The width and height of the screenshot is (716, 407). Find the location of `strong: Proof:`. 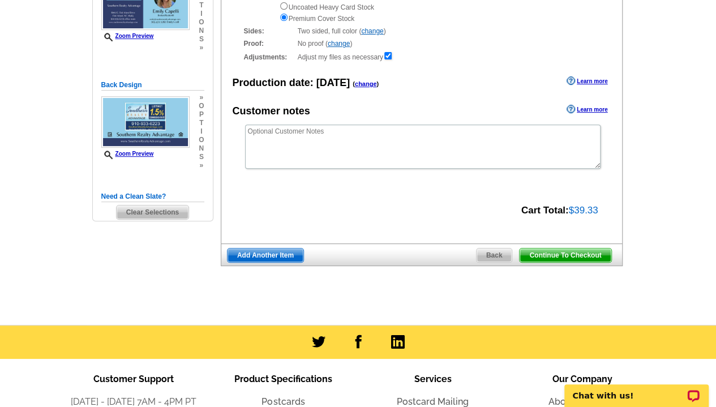

strong: Proof: is located at coordinates (269, 44).